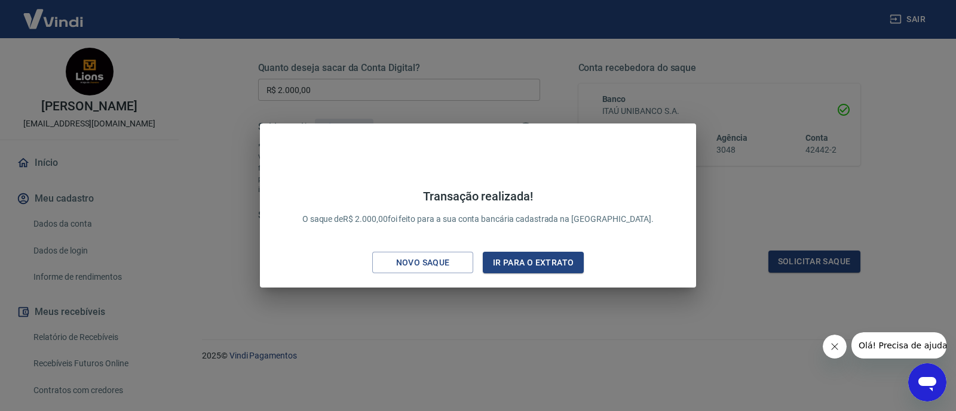  What do you see at coordinates (478, 196) in the screenshot?
I see `h4: Transação realizada!` at bounding box center [478, 196].